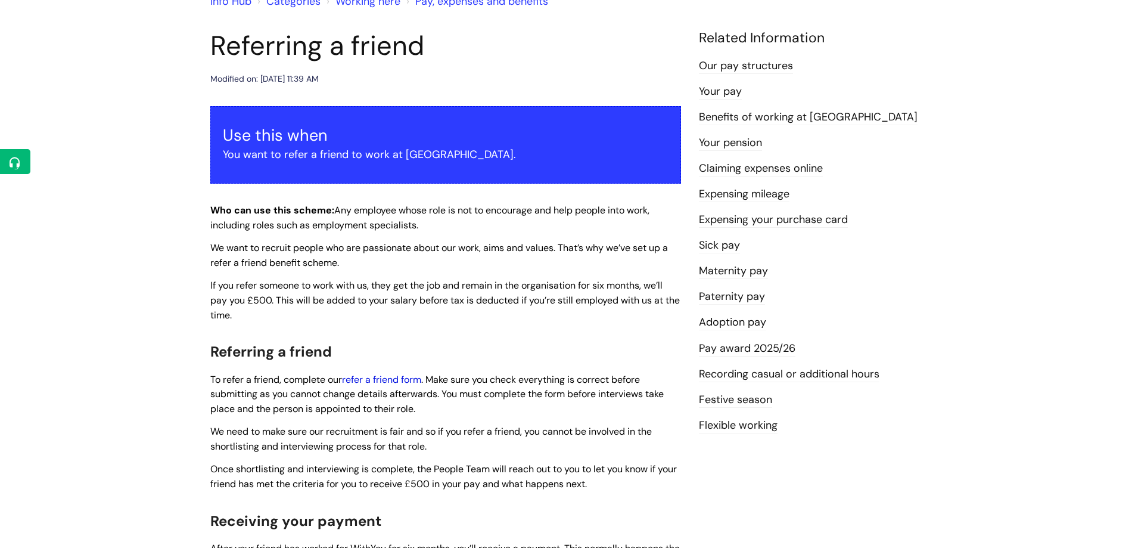  What do you see at coordinates (272, 210) in the screenshot?
I see `strong: Who can use this scheme:` at bounding box center [272, 210].